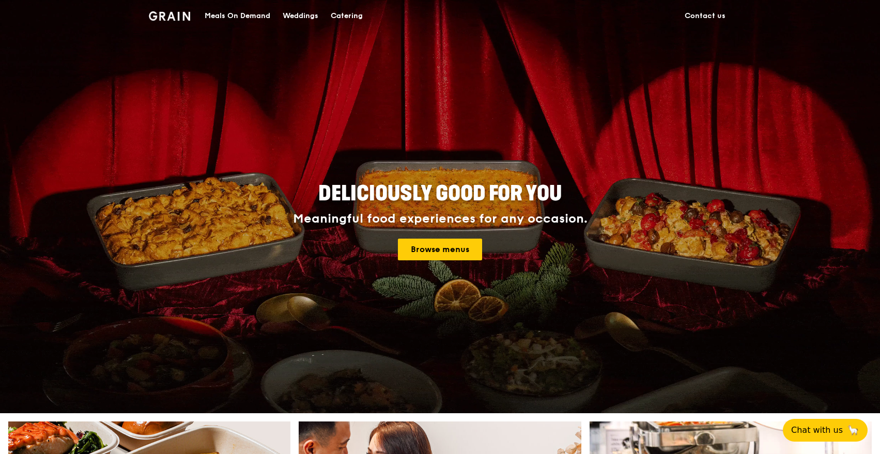 The height and width of the screenshot is (454, 880). Describe the element at coordinates (347, 16) in the screenshot. I see `div: Catering` at that location.